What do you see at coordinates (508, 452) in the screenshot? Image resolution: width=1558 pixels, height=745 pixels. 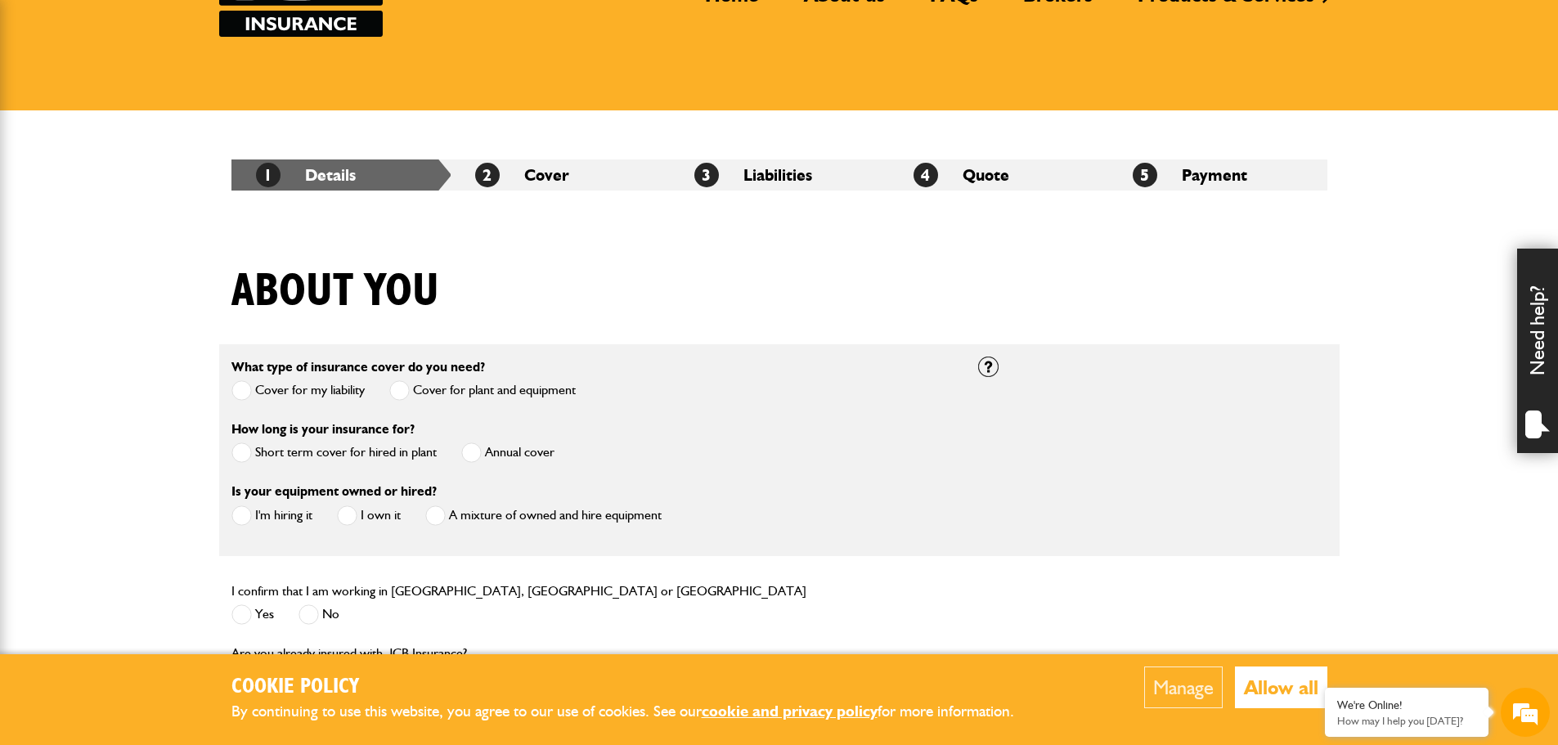 I see `label: Annual cover` at bounding box center [508, 452].